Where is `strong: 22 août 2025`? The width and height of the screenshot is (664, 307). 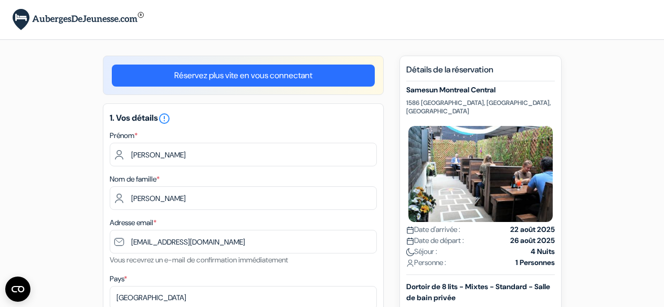 strong: 22 août 2025 is located at coordinates (532, 229).